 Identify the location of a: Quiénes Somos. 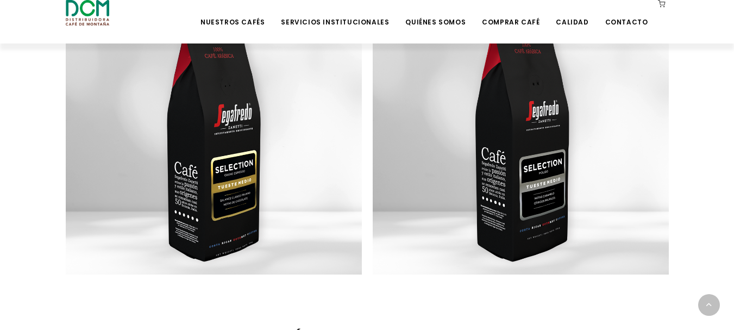
(435, 14).